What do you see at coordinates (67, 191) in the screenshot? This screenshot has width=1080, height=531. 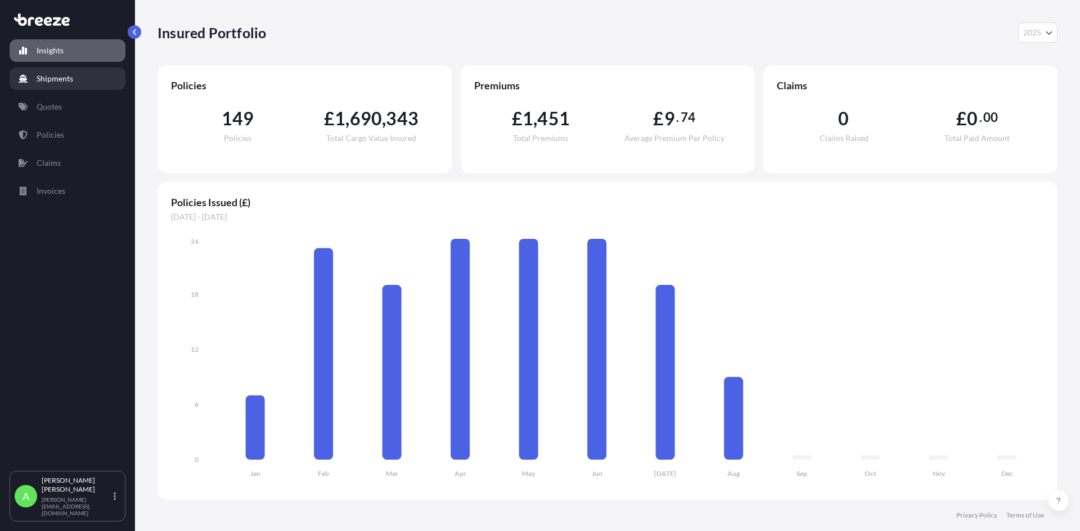 I see `a: Invoices` at bounding box center [67, 191].